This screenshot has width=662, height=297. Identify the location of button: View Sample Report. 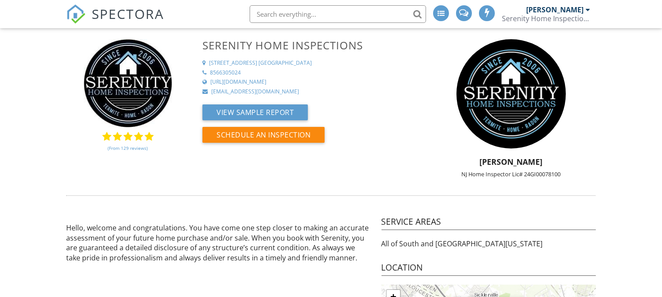
(255, 112).